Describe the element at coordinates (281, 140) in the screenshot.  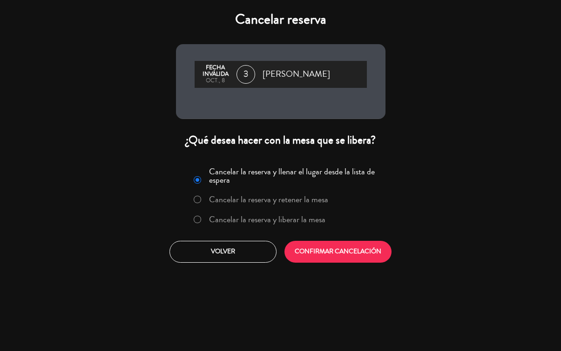
I see `div: ¿Qué desea hacer con la mesa que se libera?` at that location.